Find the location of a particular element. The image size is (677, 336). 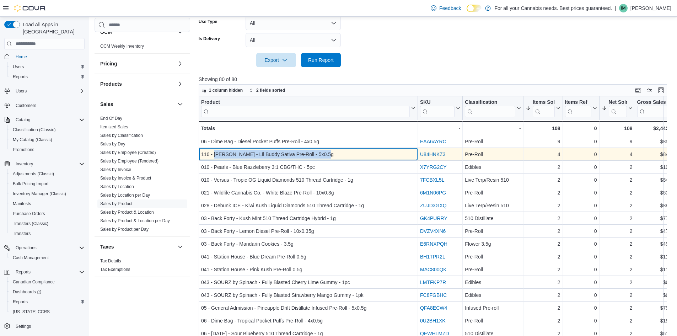

span: Run Report is located at coordinates (321, 60).